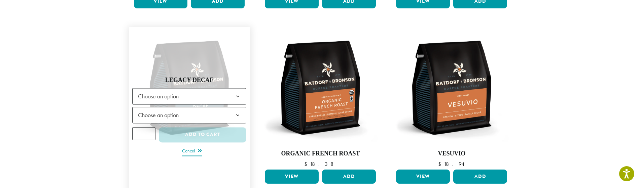 The height and width of the screenshot is (188, 641). What do you see at coordinates (192, 152) in the screenshot?
I see `a: Cancel` at bounding box center [192, 152].